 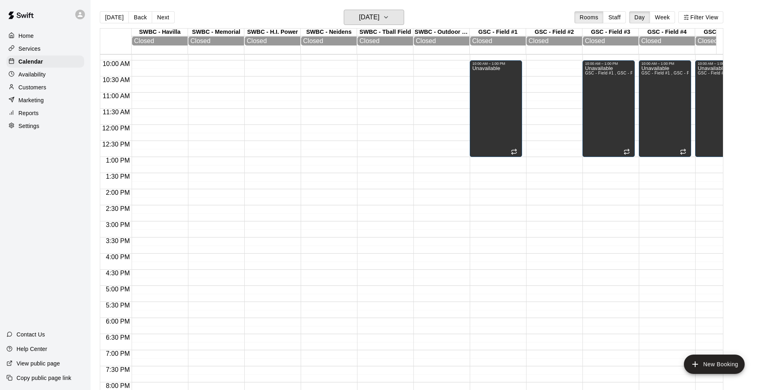 I want to click on div: GSC - Field #1, so click(x=498, y=32).